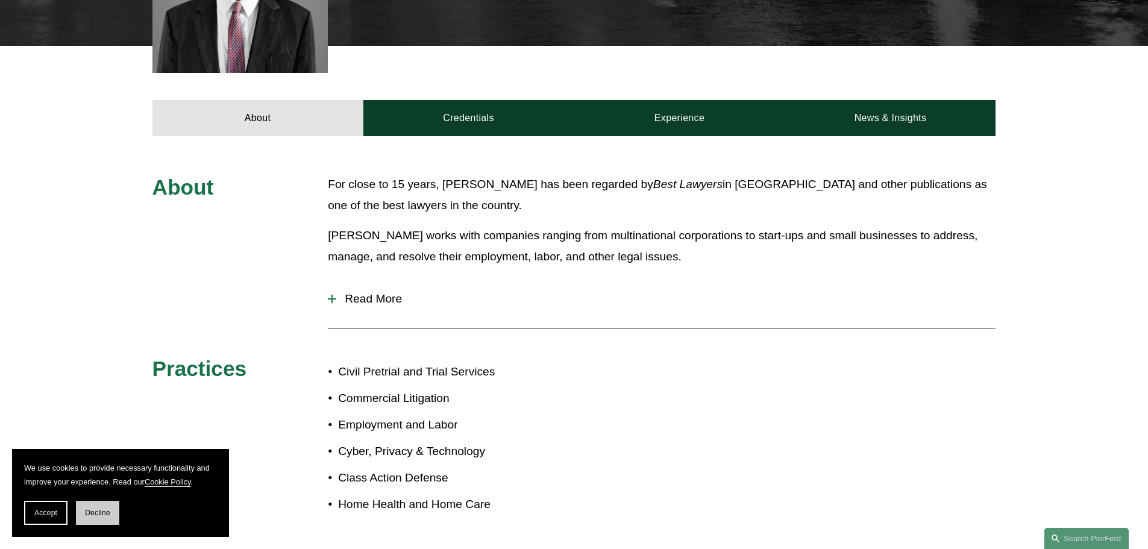 The image size is (1148, 549). Describe the element at coordinates (183, 187) in the screenshot. I see `span: About` at that location.